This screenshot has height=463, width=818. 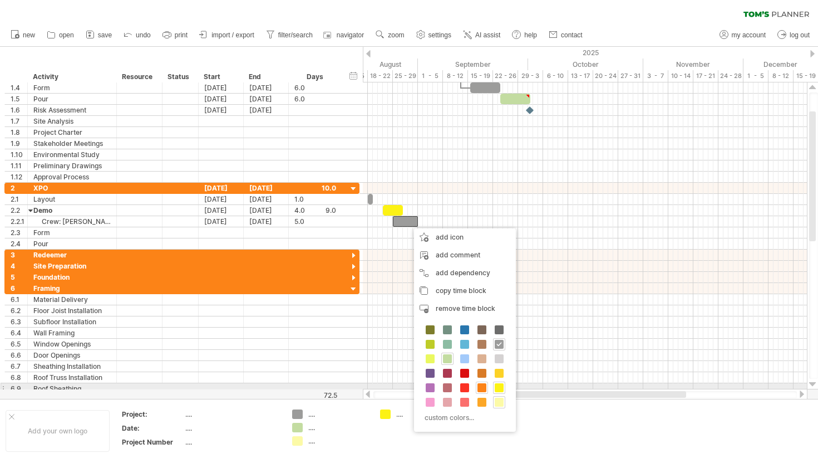 What do you see at coordinates (233, 35) in the screenshot?
I see `span: import / export` at bounding box center [233, 35].